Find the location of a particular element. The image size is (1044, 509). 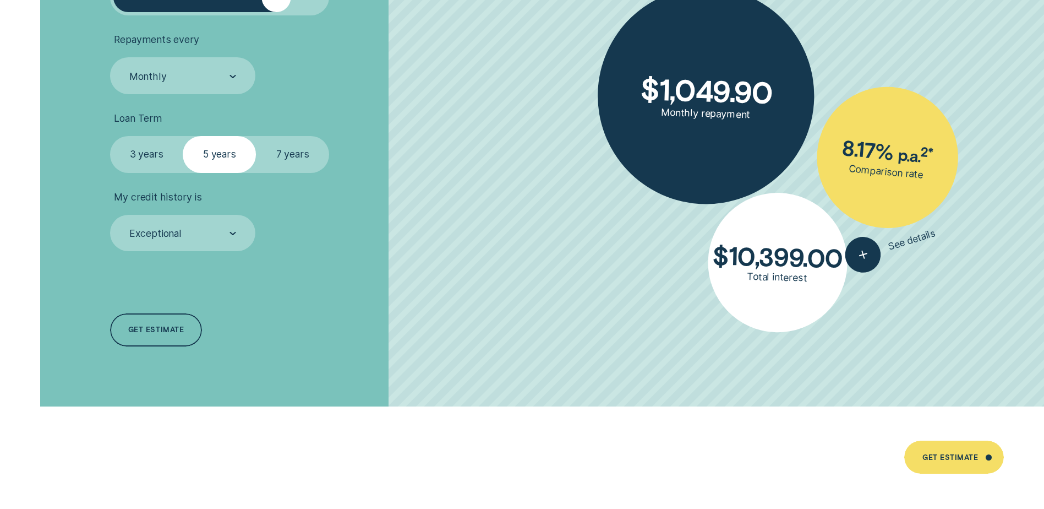

span: My credit history is is located at coordinates (157, 197).